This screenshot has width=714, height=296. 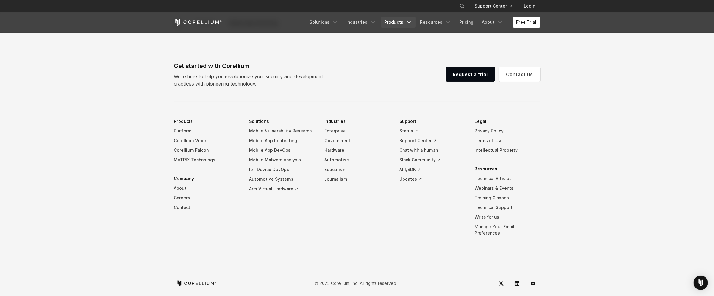 What do you see at coordinates (507, 178) in the screenshot?
I see `a: Technical Articles` at bounding box center [507, 178].